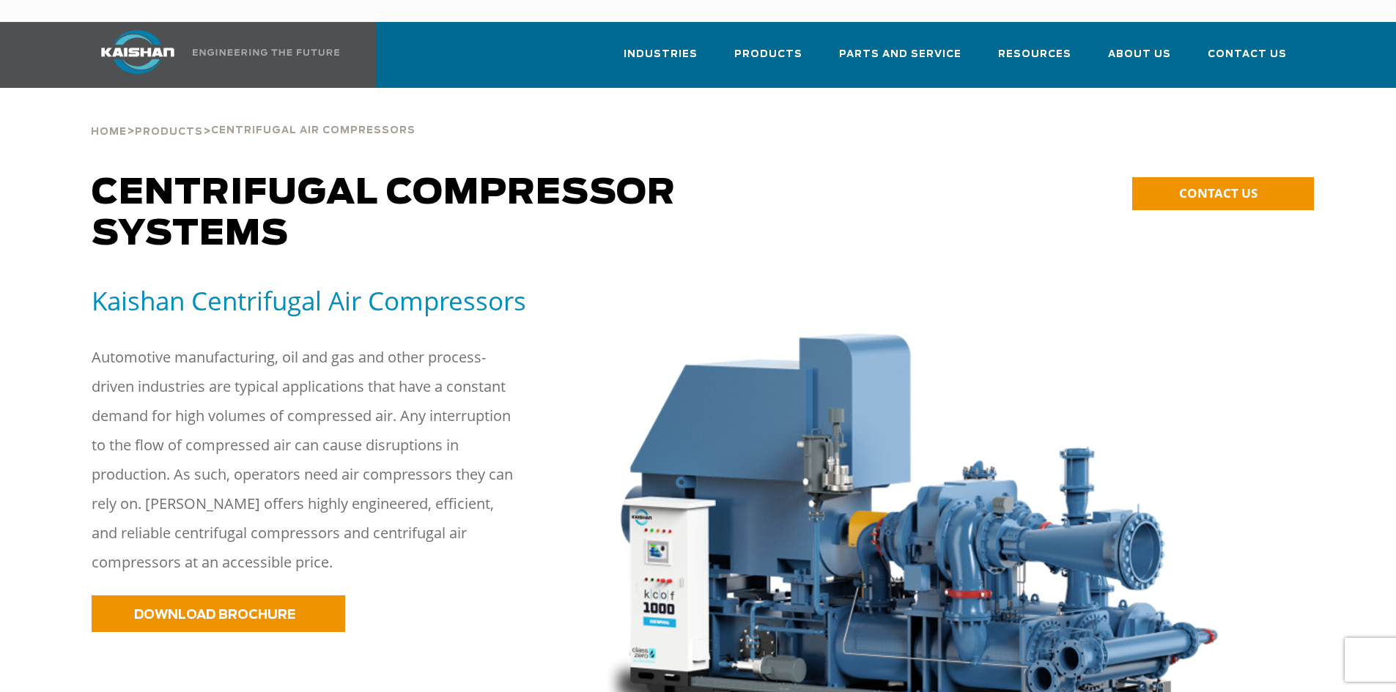 The width and height of the screenshot is (1396, 692). Describe the element at coordinates (900, 54) in the screenshot. I see `span: Parts and Service` at that location.